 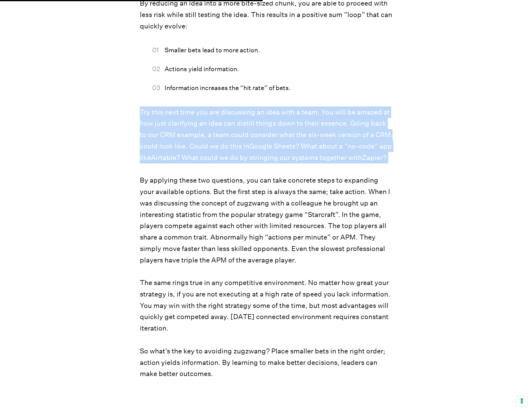 What do you see at coordinates (272, 146) in the screenshot?
I see `a: Google Sheets` at bounding box center [272, 146].